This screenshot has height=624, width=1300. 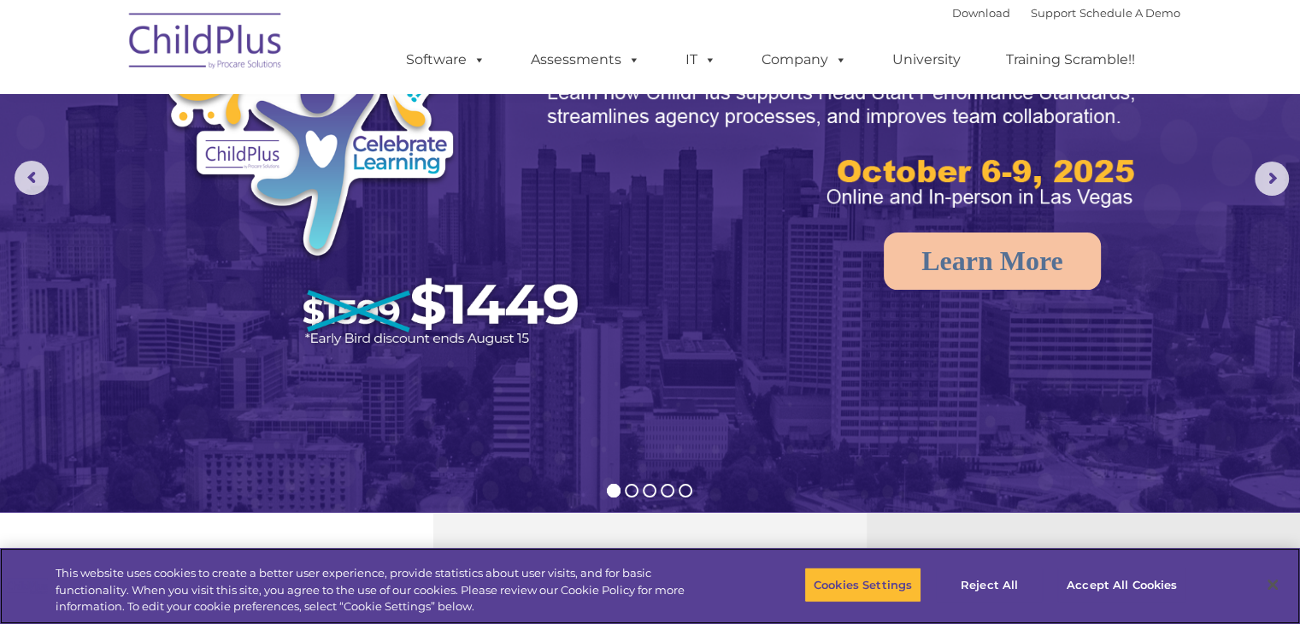 What do you see at coordinates (927, 60) in the screenshot?
I see `a: University` at bounding box center [927, 60].